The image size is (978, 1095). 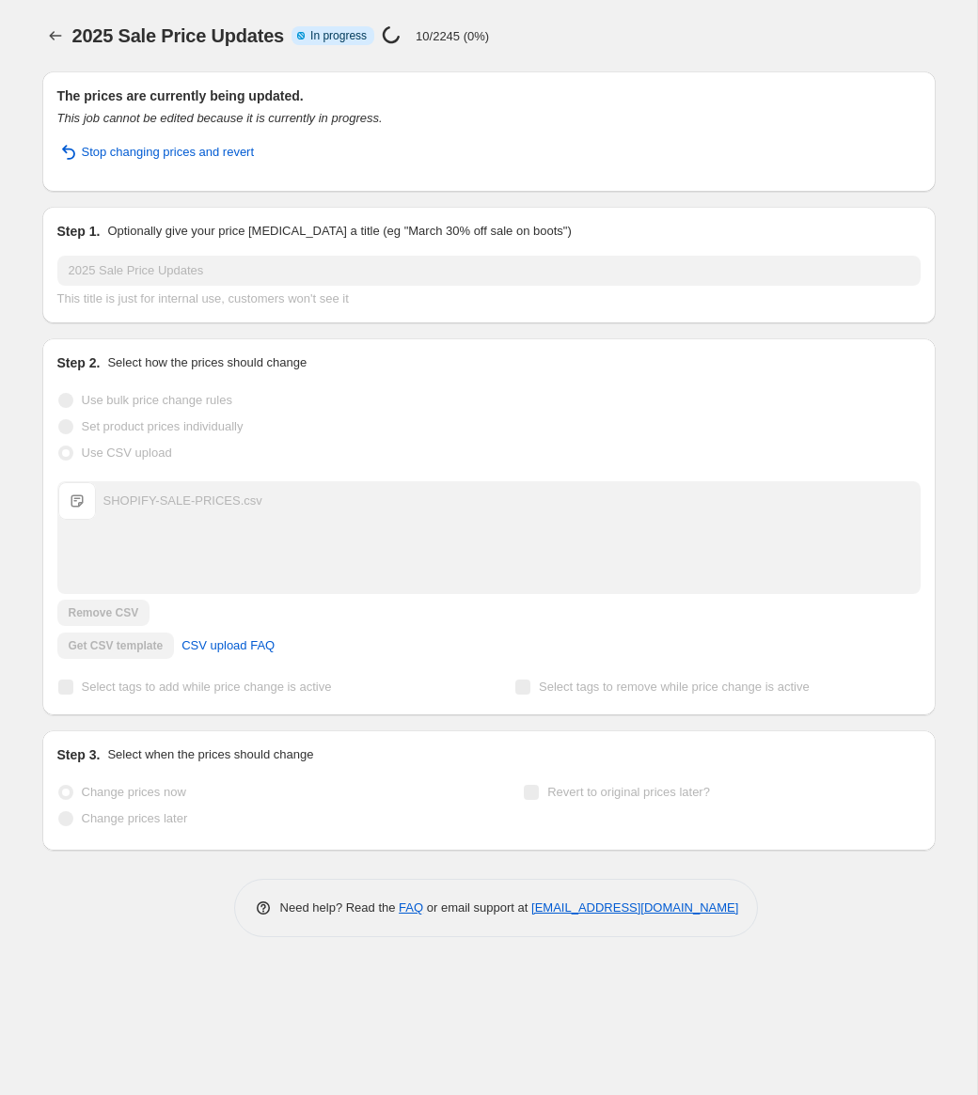 What do you see at coordinates (207, 363) in the screenshot?
I see `p: Select how the prices should change` at bounding box center [207, 363].